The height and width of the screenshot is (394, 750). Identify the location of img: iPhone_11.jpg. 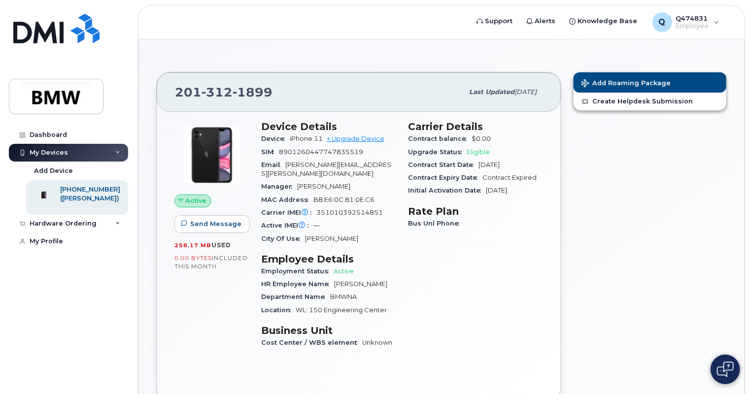
(212, 155).